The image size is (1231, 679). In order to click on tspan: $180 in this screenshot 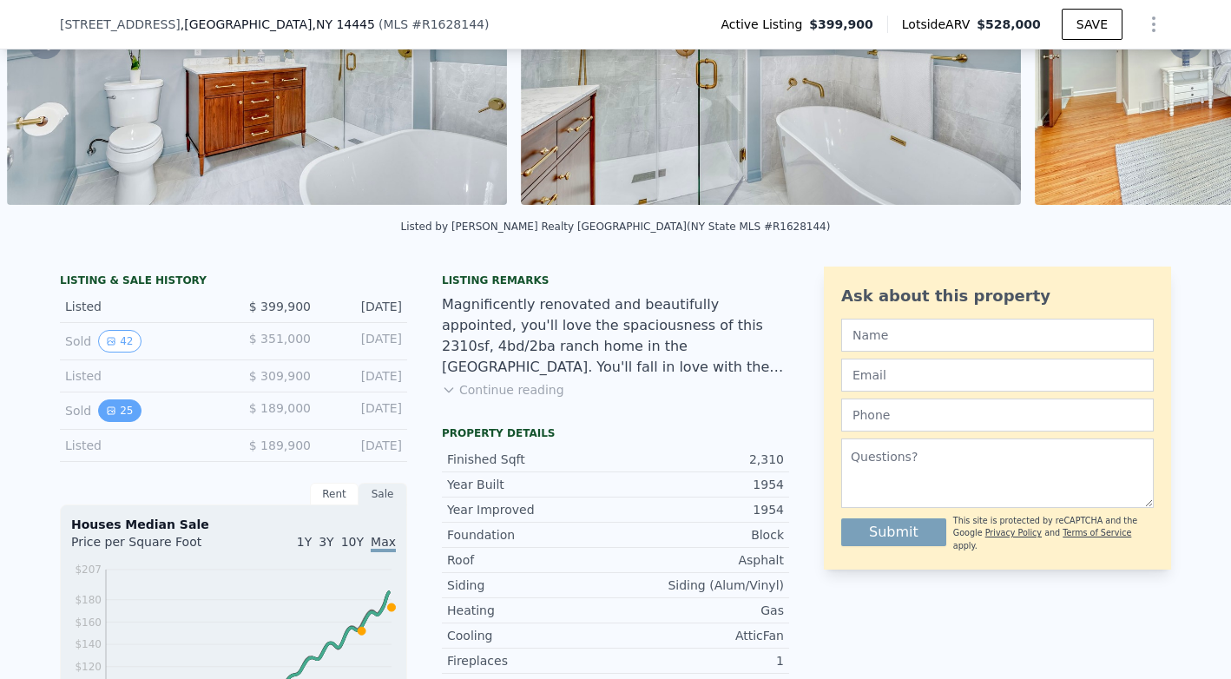, I will do `click(88, 600)`.